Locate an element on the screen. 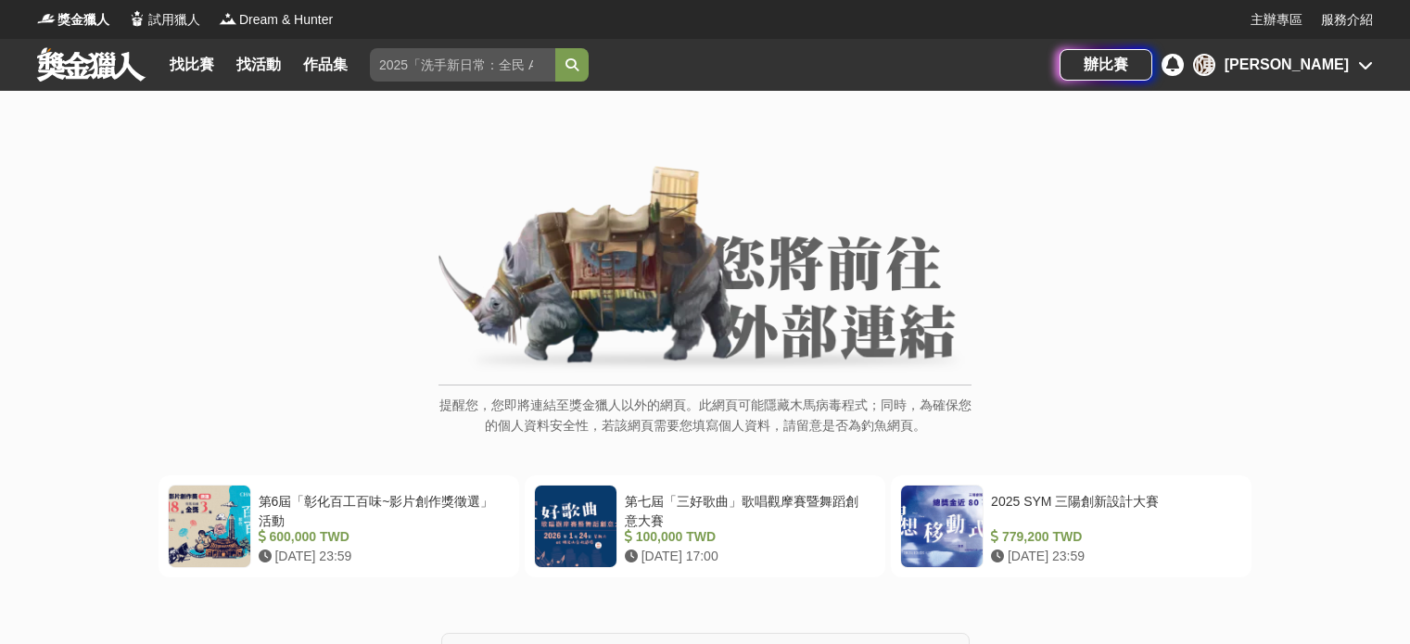  span: Dream & Hunter is located at coordinates (286, 19).